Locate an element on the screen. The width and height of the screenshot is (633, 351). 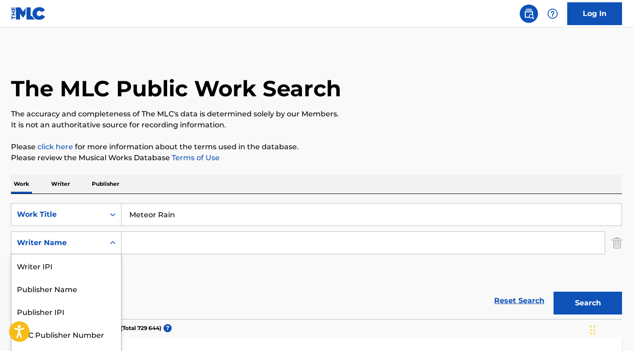
div: Writer IPI is located at coordinates (66, 266).